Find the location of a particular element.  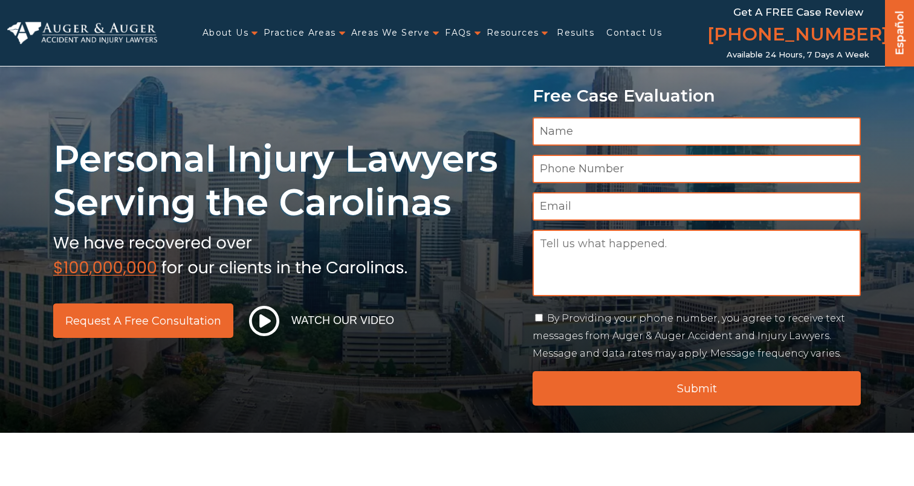

a: Request a Free Consultation is located at coordinates (143, 320).